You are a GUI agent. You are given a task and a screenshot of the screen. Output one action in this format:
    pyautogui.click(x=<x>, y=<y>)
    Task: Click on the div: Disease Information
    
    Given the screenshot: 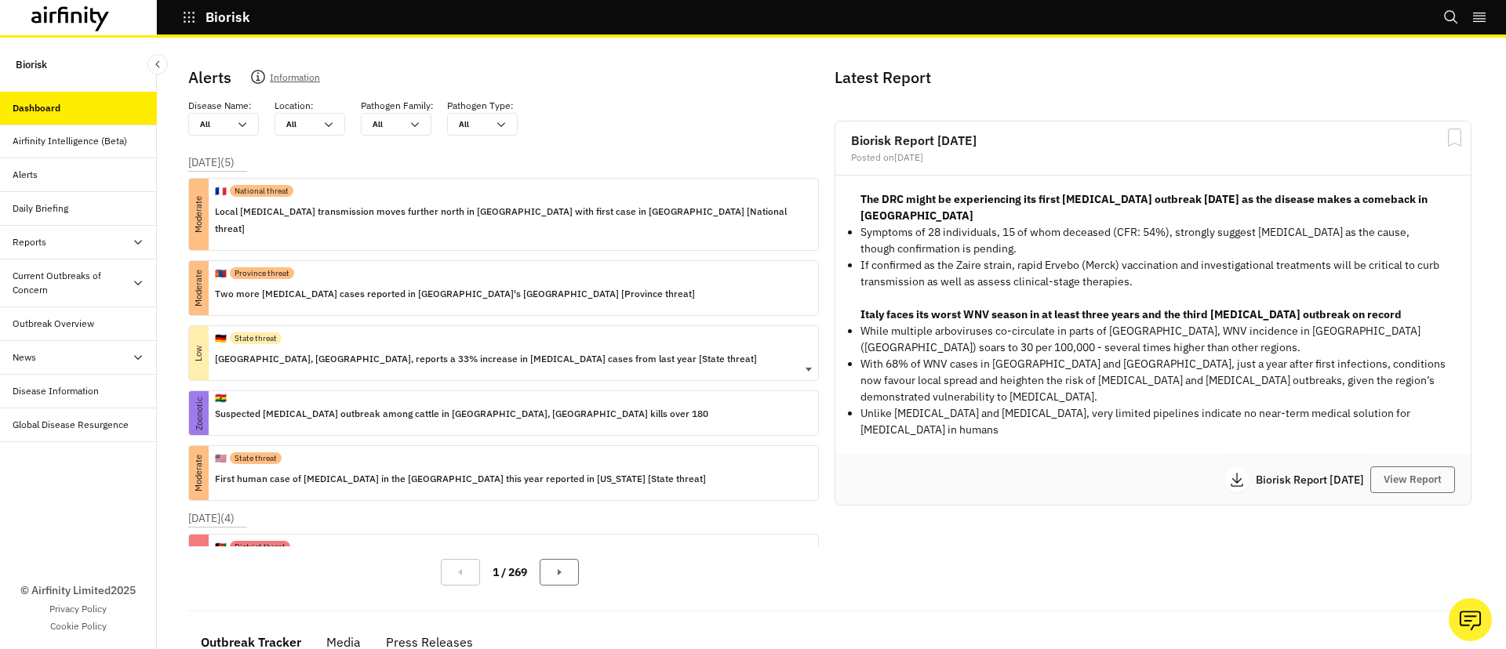 What is the action you would take?
    pyautogui.click(x=56, y=391)
    